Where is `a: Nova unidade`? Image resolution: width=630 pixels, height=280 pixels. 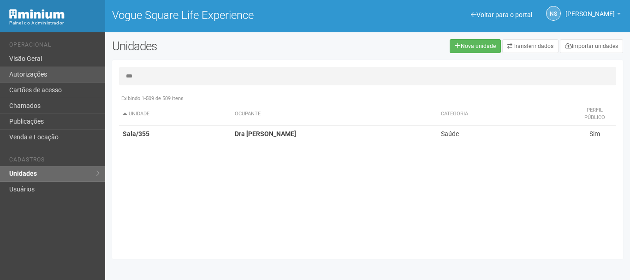 a: Nova unidade is located at coordinates (475, 46).